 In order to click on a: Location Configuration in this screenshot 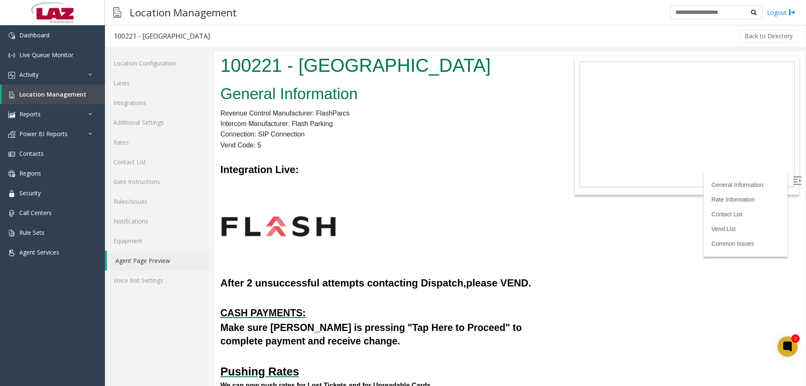, I will do `click(157, 63)`.